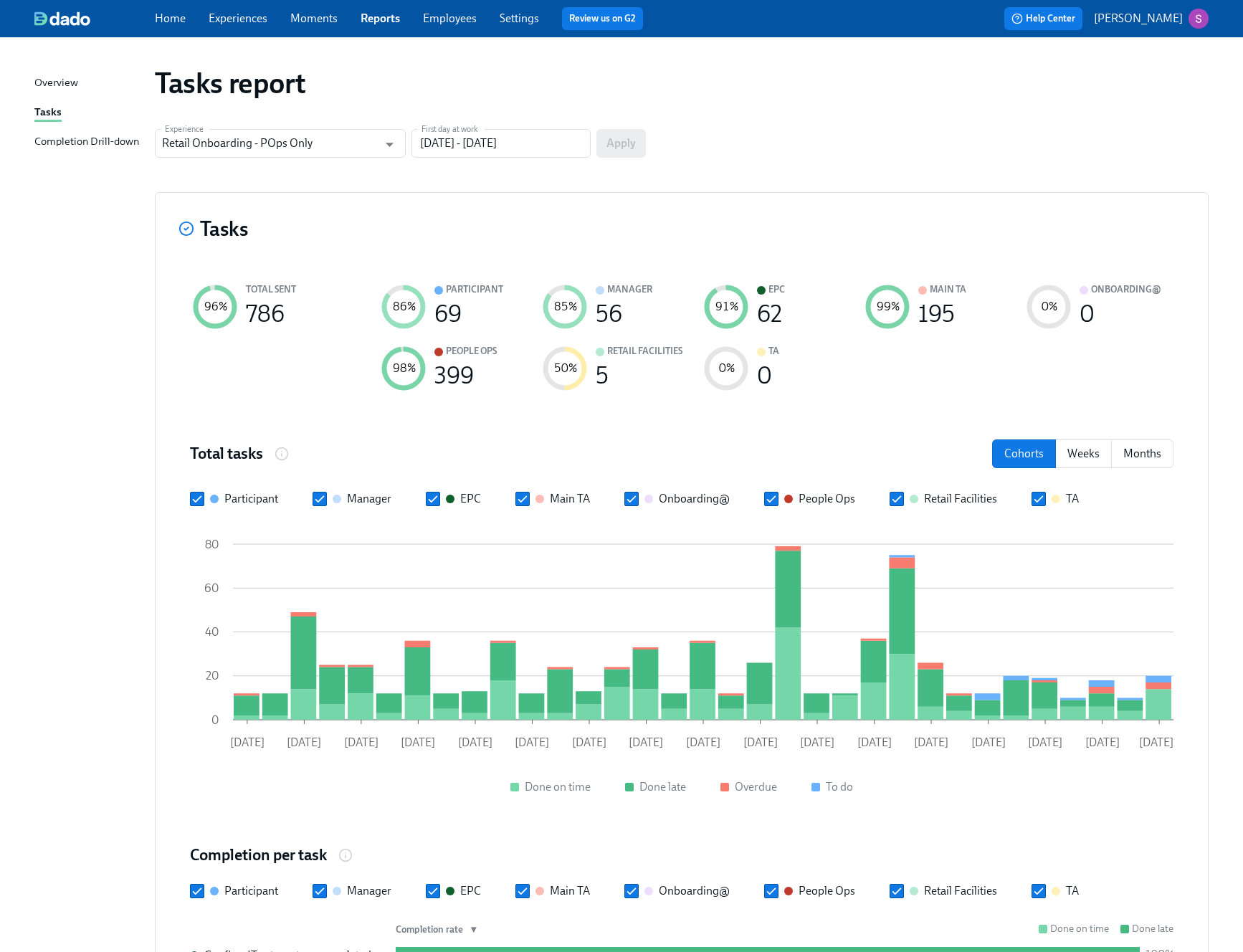  I want to click on div: Completion Drill-down, so click(87, 142).